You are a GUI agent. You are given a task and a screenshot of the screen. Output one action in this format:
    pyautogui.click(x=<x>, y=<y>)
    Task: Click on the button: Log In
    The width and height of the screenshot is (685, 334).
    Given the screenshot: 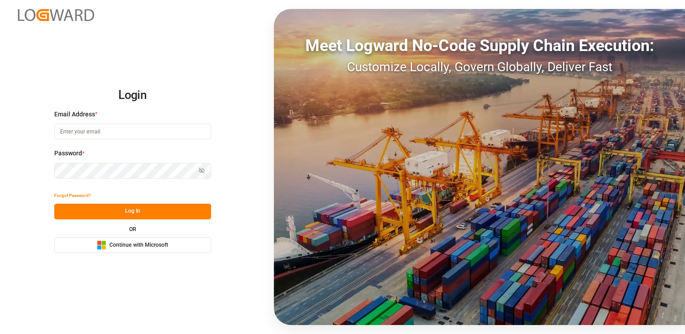 What is the action you would take?
    pyautogui.click(x=133, y=212)
    